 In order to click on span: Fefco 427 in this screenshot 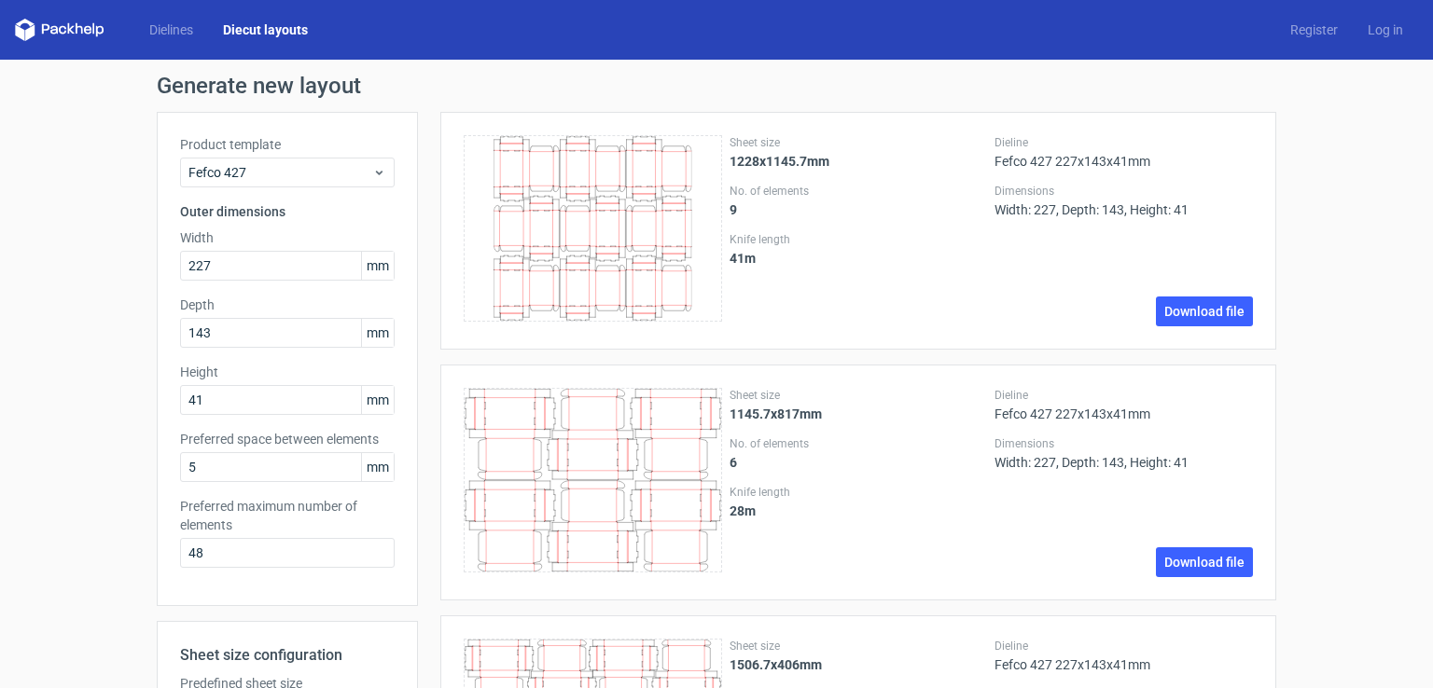, I will do `click(280, 173)`.